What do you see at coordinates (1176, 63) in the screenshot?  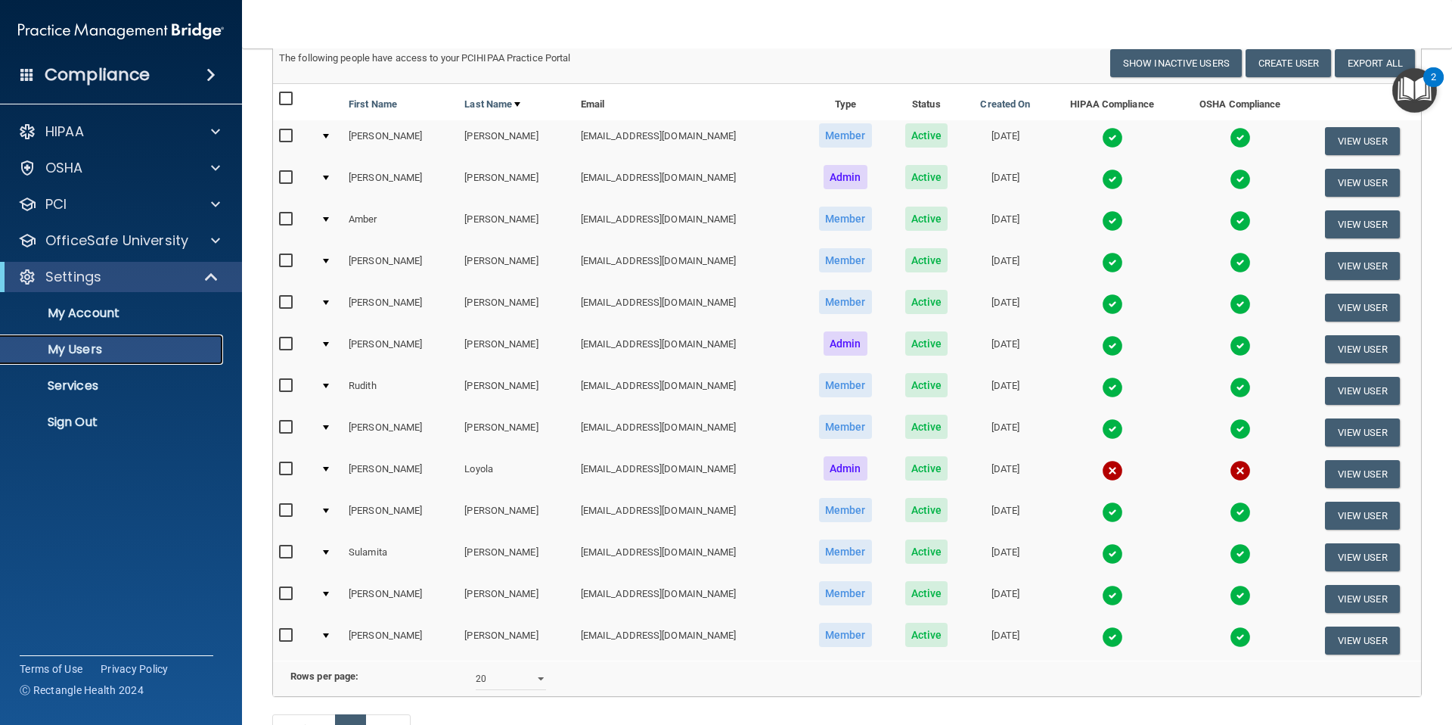 I see `button: Show Inactive Users` at bounding box center [1176, 63].